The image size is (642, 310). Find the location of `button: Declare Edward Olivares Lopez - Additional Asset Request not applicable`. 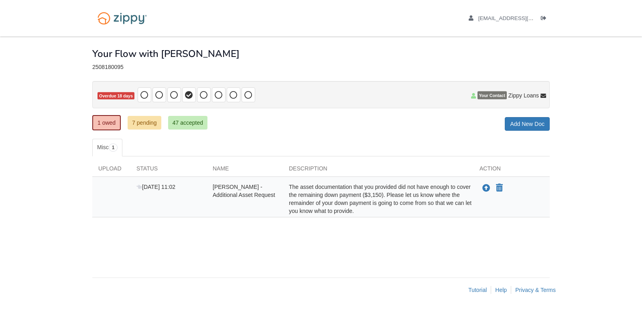

button: Declare Edward Olivares Lopez - Additional Asset Request not applicable is located at coordinates (499, 188).